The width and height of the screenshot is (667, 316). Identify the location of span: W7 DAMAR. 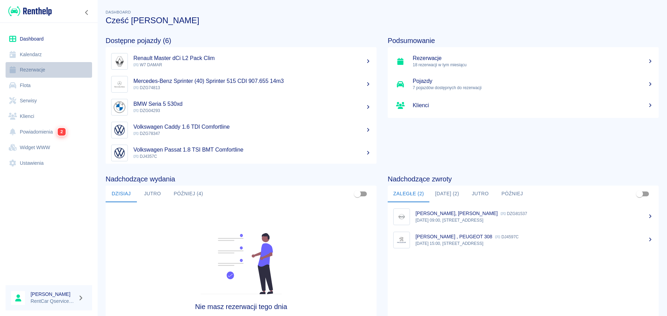
(148, 65).